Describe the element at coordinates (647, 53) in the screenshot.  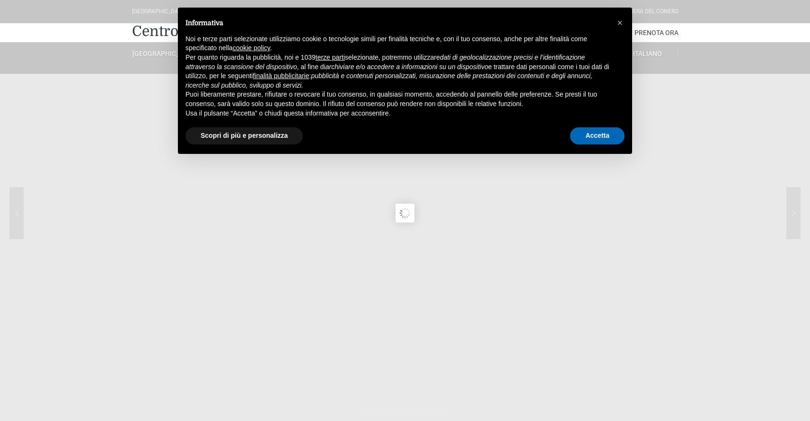
I see `span: Italiano` at that location.